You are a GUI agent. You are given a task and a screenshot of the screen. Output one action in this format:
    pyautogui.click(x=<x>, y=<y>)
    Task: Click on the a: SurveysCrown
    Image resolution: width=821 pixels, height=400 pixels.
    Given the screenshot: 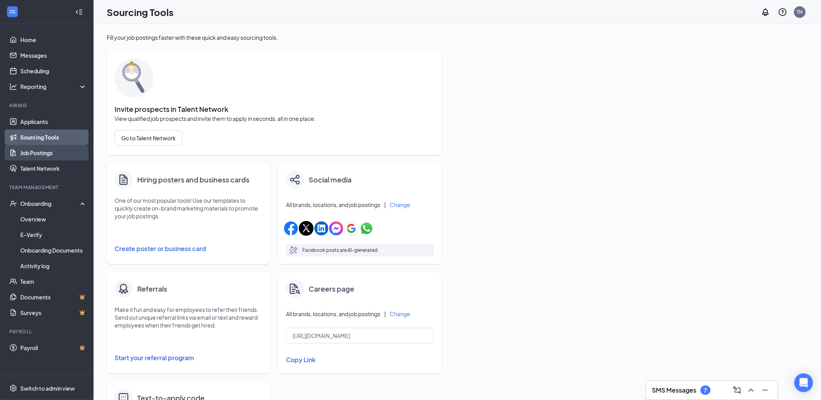 What is the action you would take?
    pyautogui.click(x=53, y=312)
    